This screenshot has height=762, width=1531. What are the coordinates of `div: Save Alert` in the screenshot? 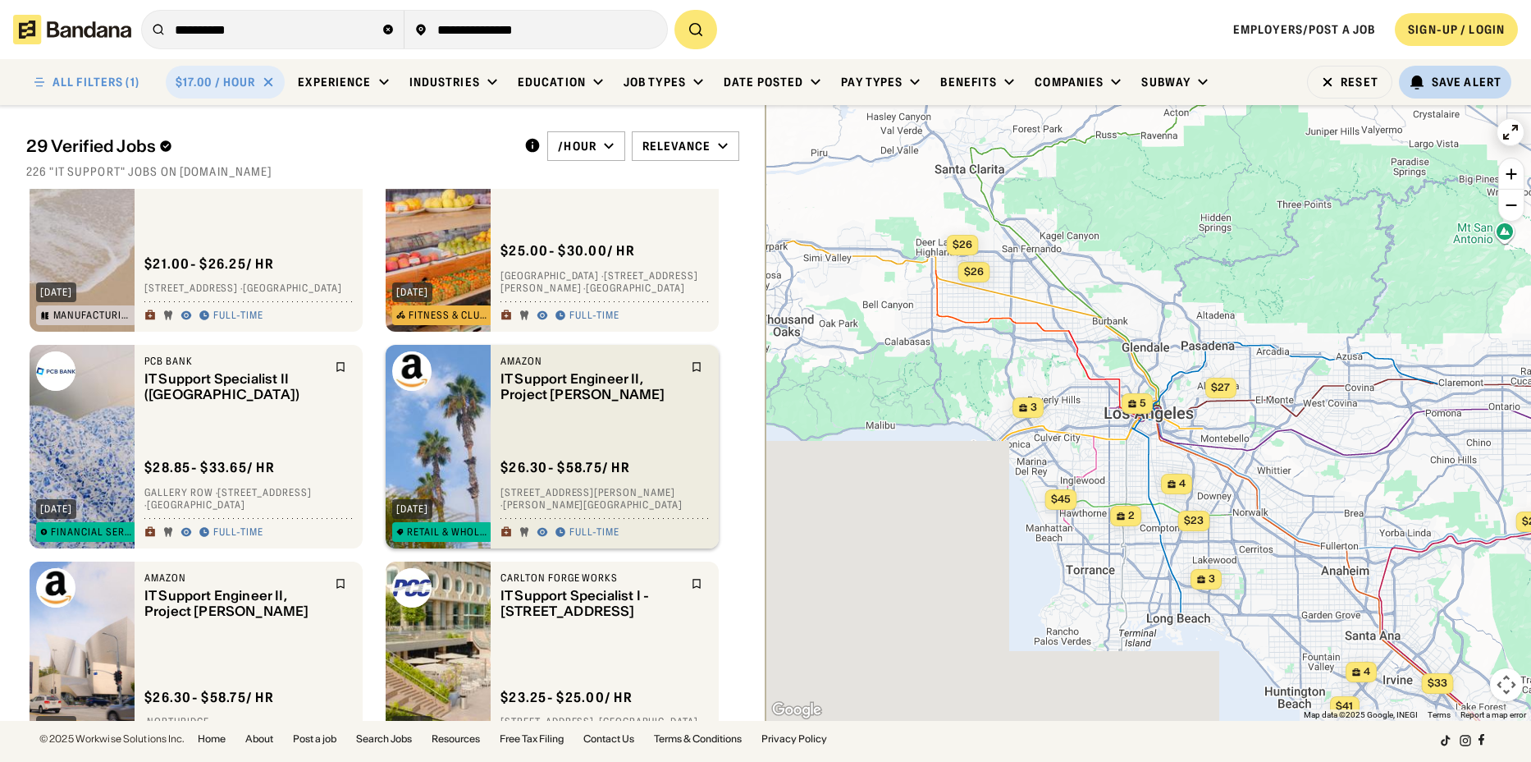 It's located at (1467, 82).